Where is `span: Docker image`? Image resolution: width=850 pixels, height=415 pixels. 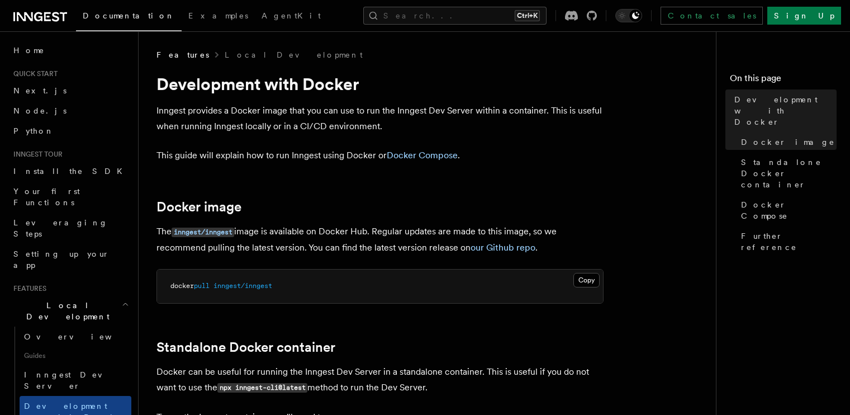
span: Docker image is located at coordinates (788, 142).